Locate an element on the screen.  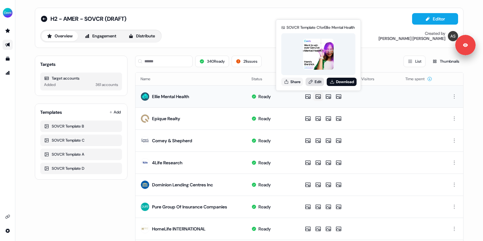
div: SOVCR Template B is located at coordinates (81, 126).